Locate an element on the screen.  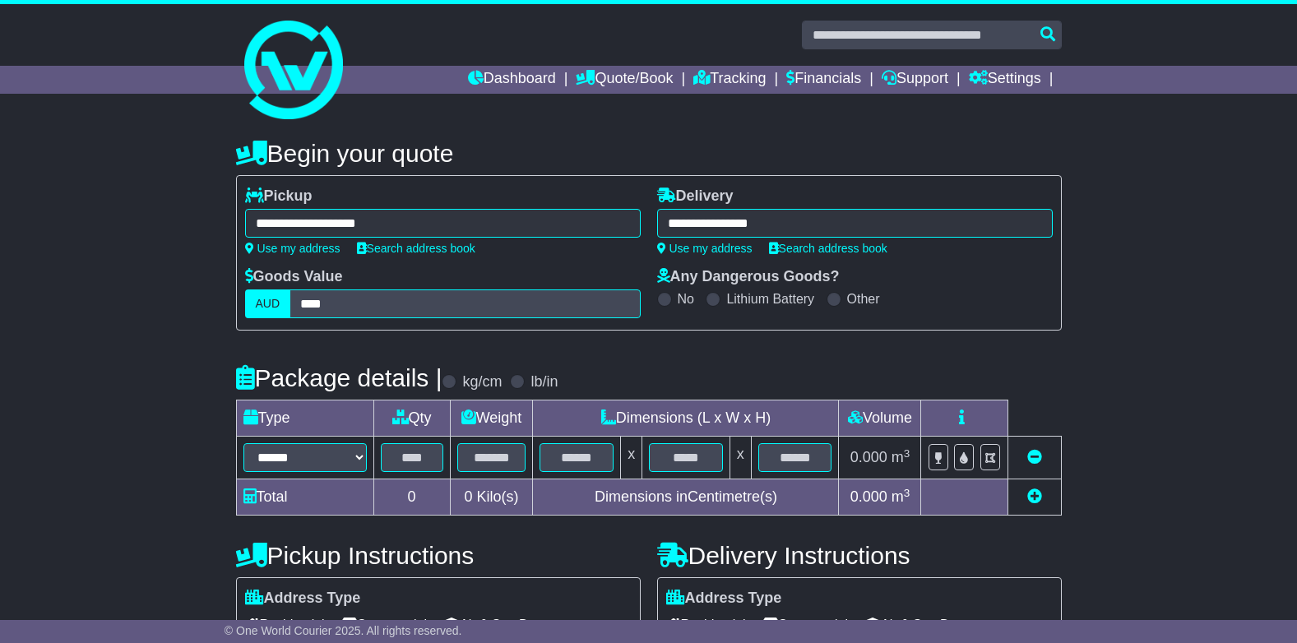
a: Financials is located at coordinates (824, 80).